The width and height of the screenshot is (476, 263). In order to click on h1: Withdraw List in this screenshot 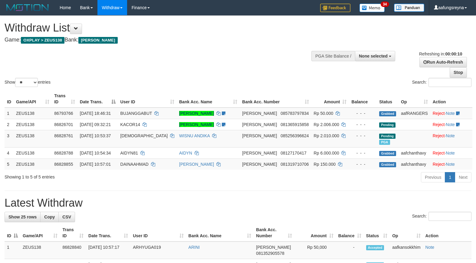, I will do `click(158, 28)`.